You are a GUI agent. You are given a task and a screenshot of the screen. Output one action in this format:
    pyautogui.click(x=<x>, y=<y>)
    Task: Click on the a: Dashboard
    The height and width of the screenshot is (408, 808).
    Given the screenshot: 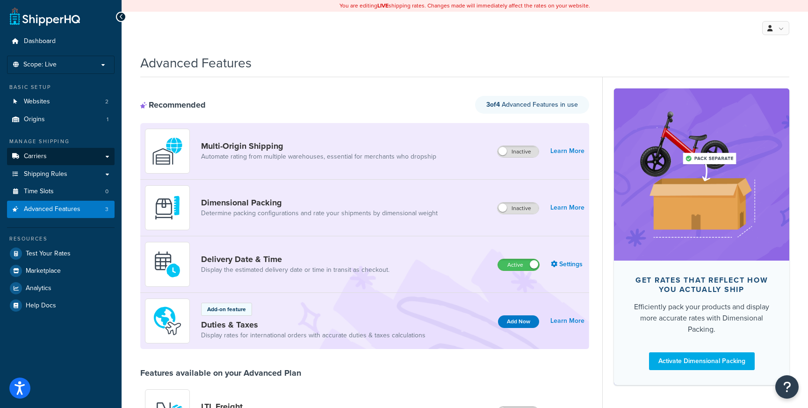 What is the action you would take?
    pyautogui.click(x=61, y=41)
    